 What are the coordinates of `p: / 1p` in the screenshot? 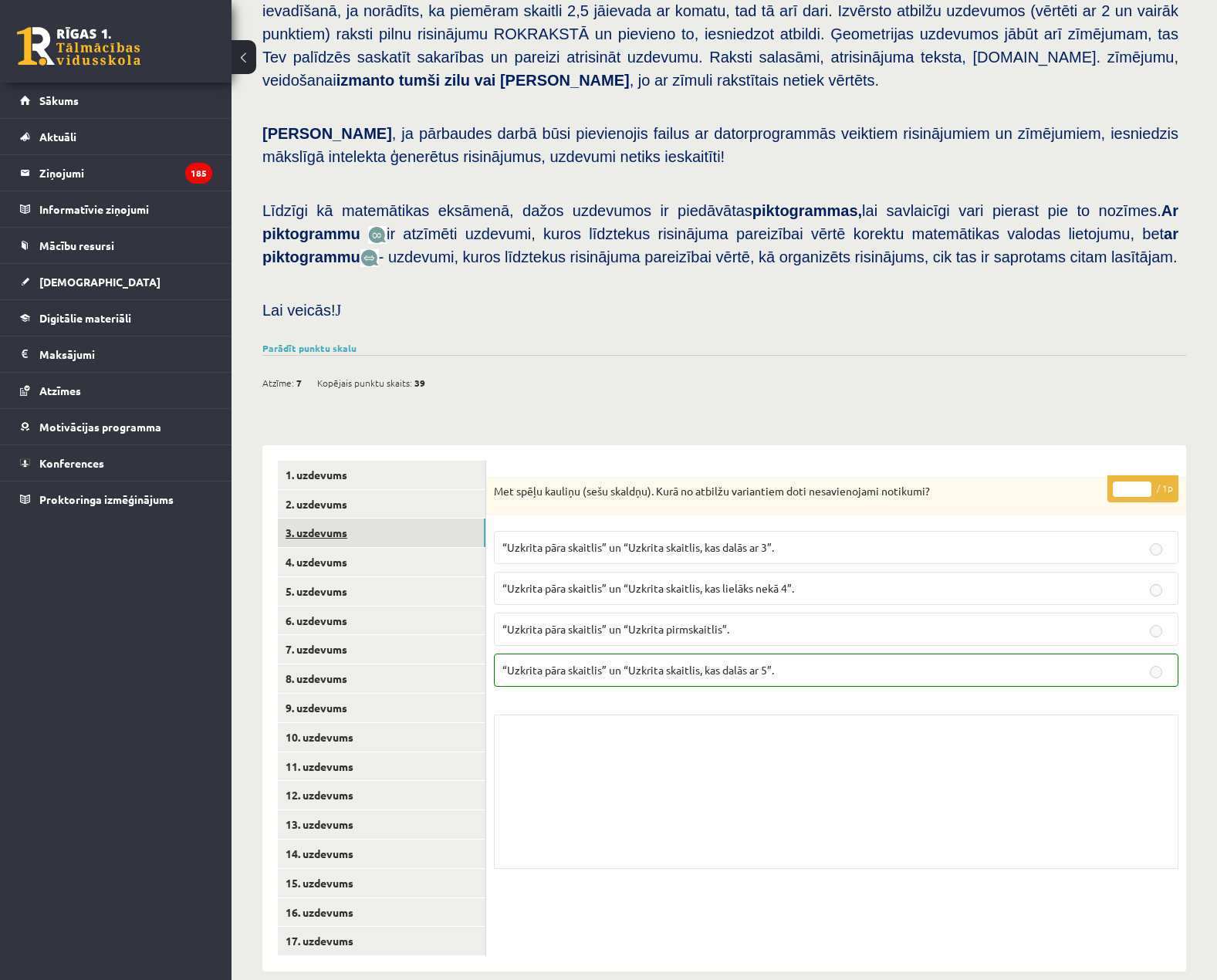 It's located at (1143, 488).